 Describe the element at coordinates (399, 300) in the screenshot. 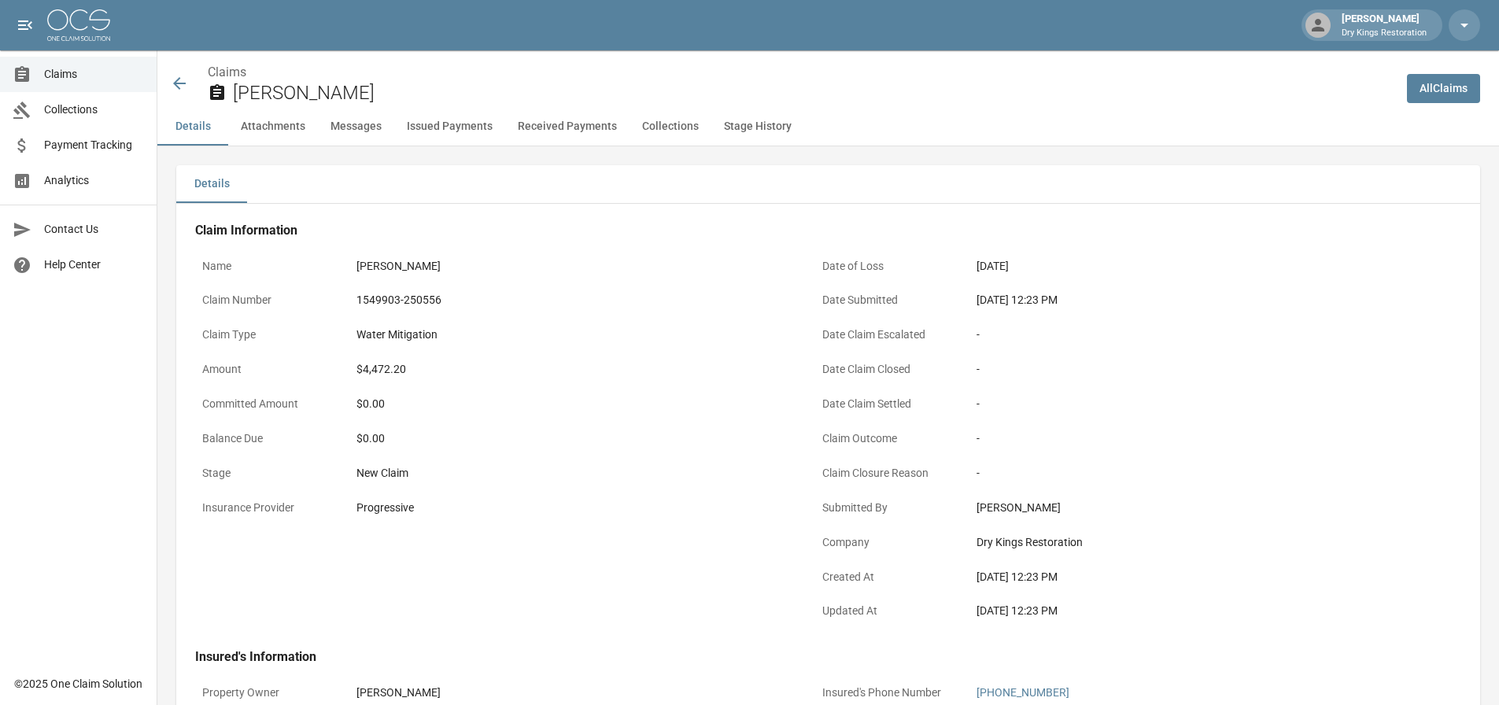

I see `div: 1549903-250556` at that location.